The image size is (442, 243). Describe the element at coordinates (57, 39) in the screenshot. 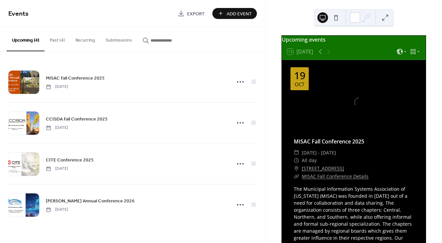

I see `button: Past (4)` at that location.